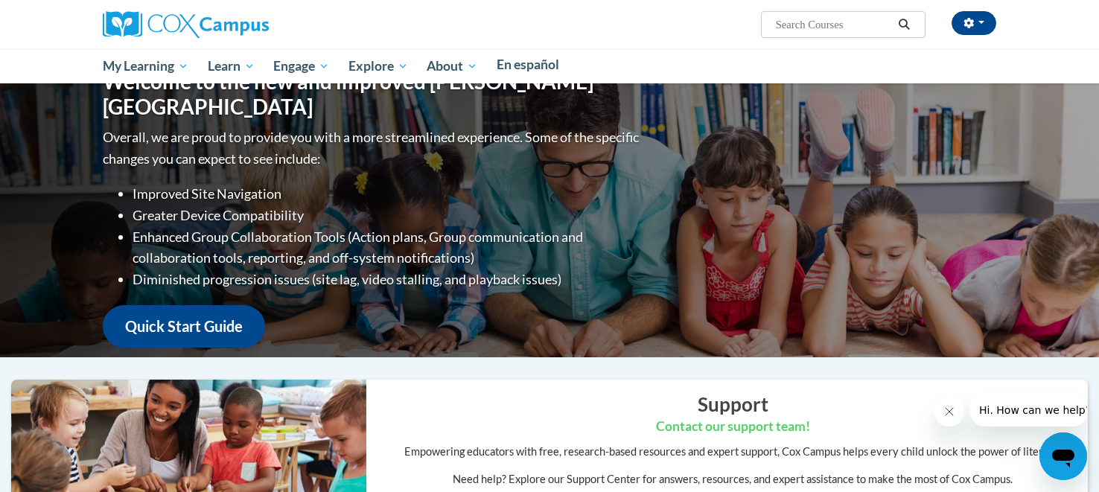  I want to click on a: Explore, so click(378, 66).